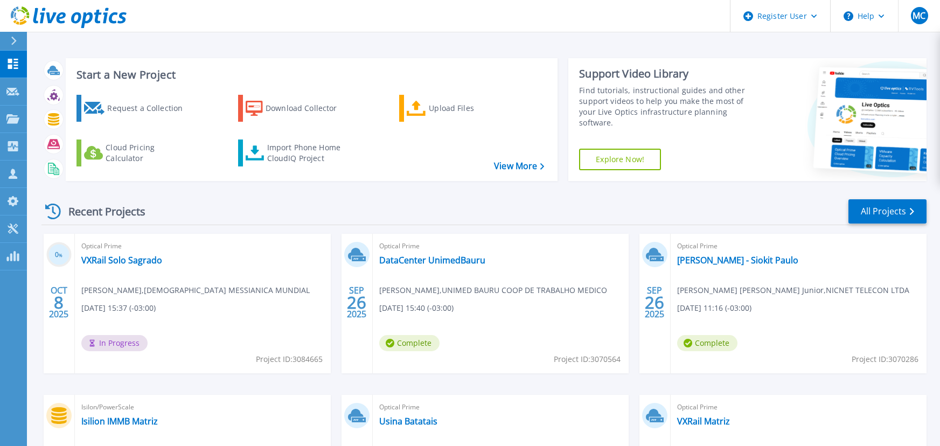  What do you see at coordinates (670, 107) in the screenshot?
I see `div: Find tutorials, instructional guides and other support videos to help you make the most of your L...` at bounding box center [670, 107].